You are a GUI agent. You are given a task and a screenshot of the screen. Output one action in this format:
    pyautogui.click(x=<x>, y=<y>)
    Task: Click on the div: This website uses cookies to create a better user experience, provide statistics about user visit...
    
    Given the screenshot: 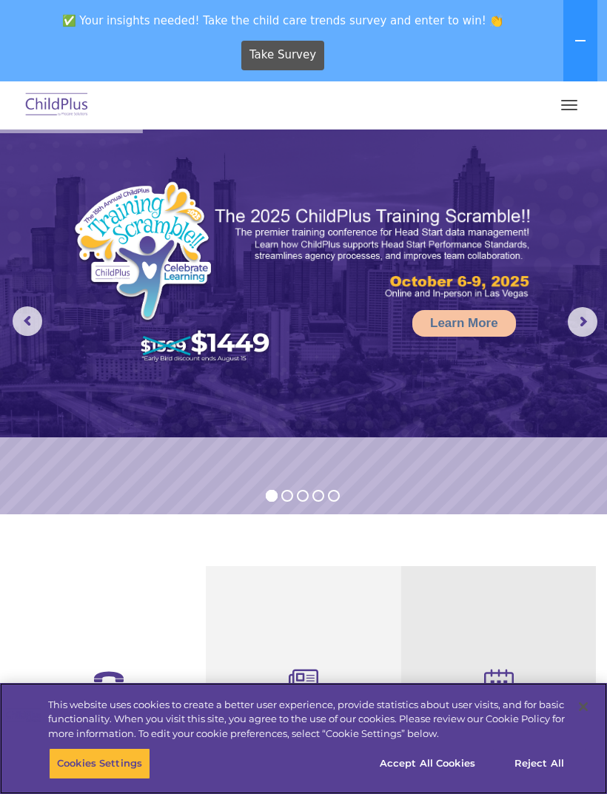 What is the action you would take?
    pyautogui.click(x=307, y=720)
    